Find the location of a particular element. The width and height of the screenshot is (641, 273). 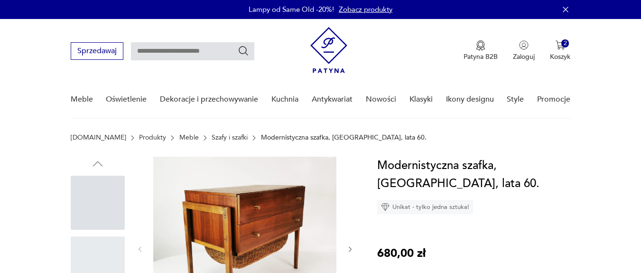

a: Ikony designu is located at coordinates (470, 99).